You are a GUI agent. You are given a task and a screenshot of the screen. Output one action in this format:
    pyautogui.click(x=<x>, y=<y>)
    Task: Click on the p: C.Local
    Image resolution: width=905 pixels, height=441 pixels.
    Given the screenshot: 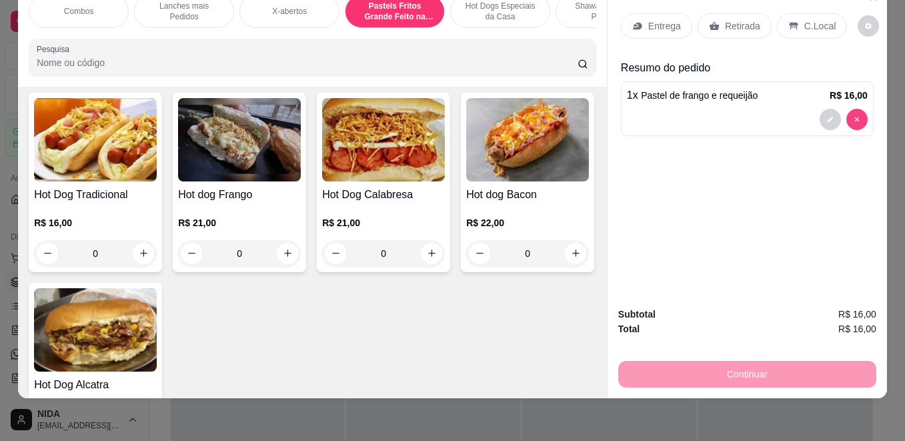 What is the action you would take?
    pyautogui.click(x=819, y=26)
    